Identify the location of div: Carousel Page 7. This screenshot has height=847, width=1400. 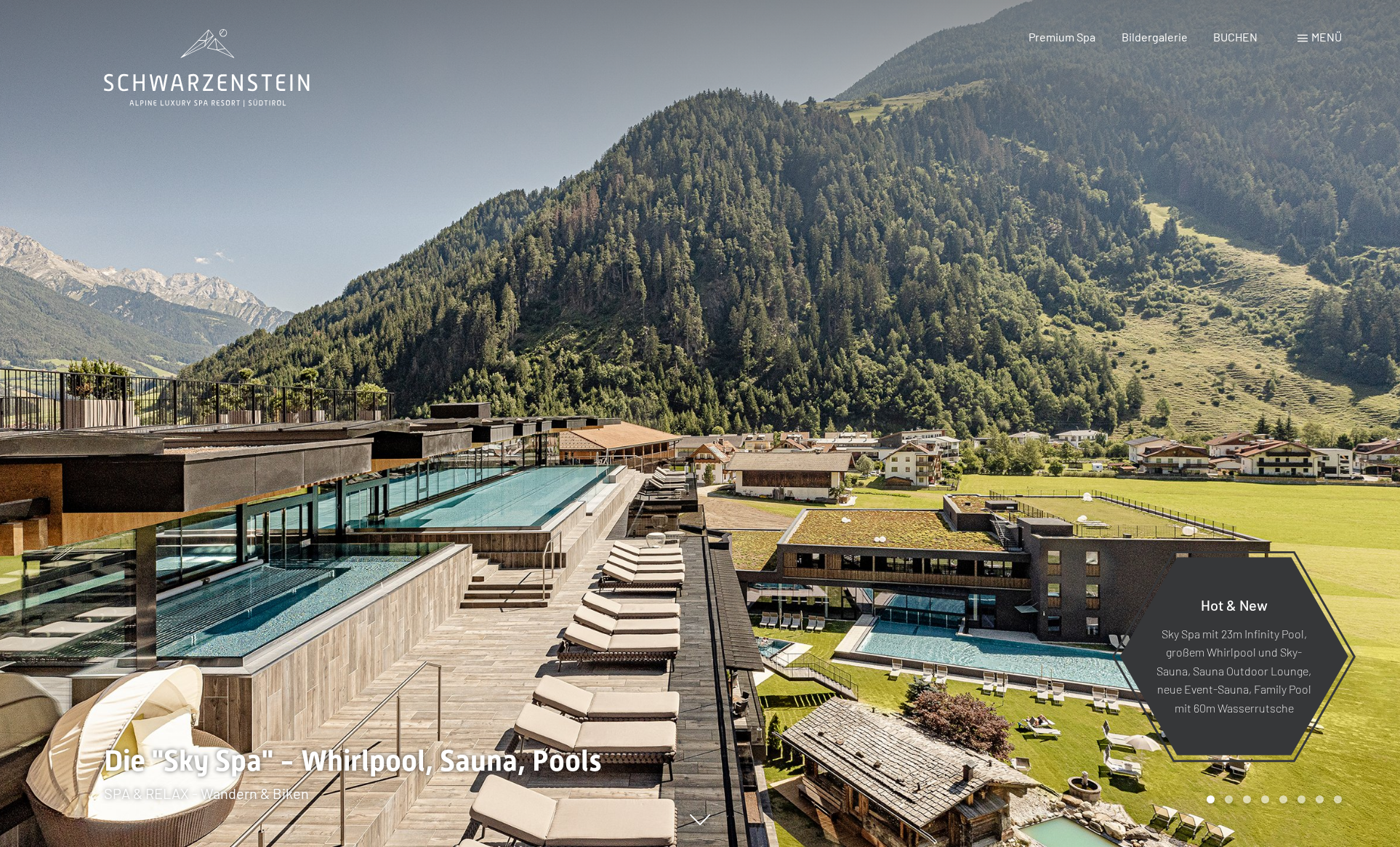
(1319, 799).